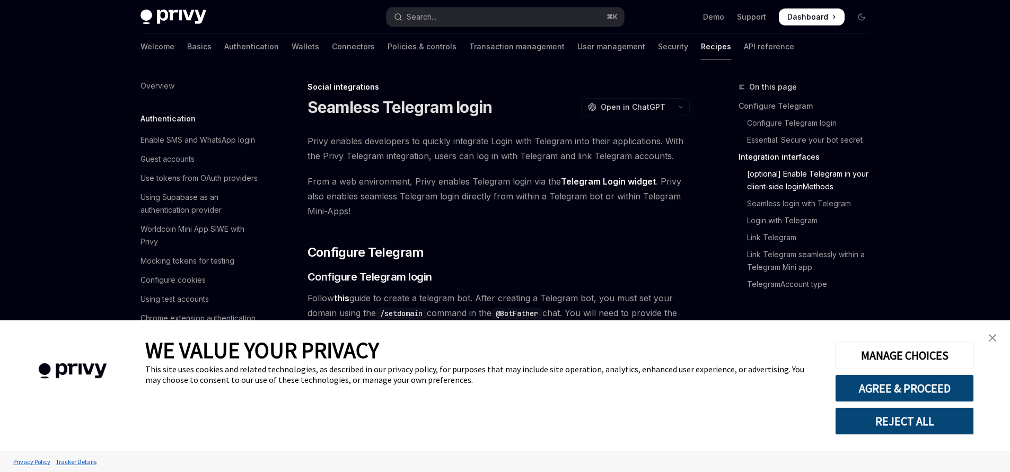  Describe the element at coordinates (32, 461) in the screenshot. I see `a: Privacy Policy` at that location.